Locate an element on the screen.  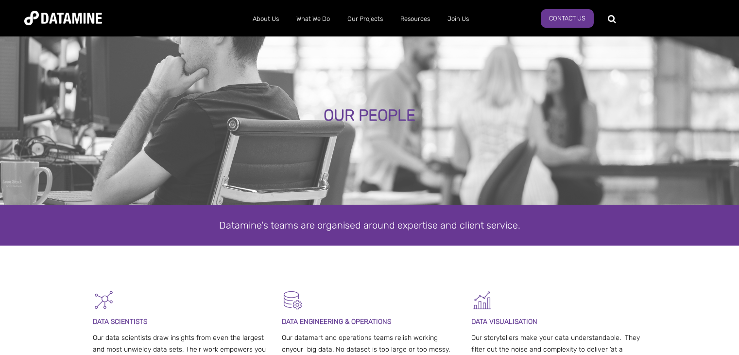
img: Datamart is located at coordinates (292, 300).